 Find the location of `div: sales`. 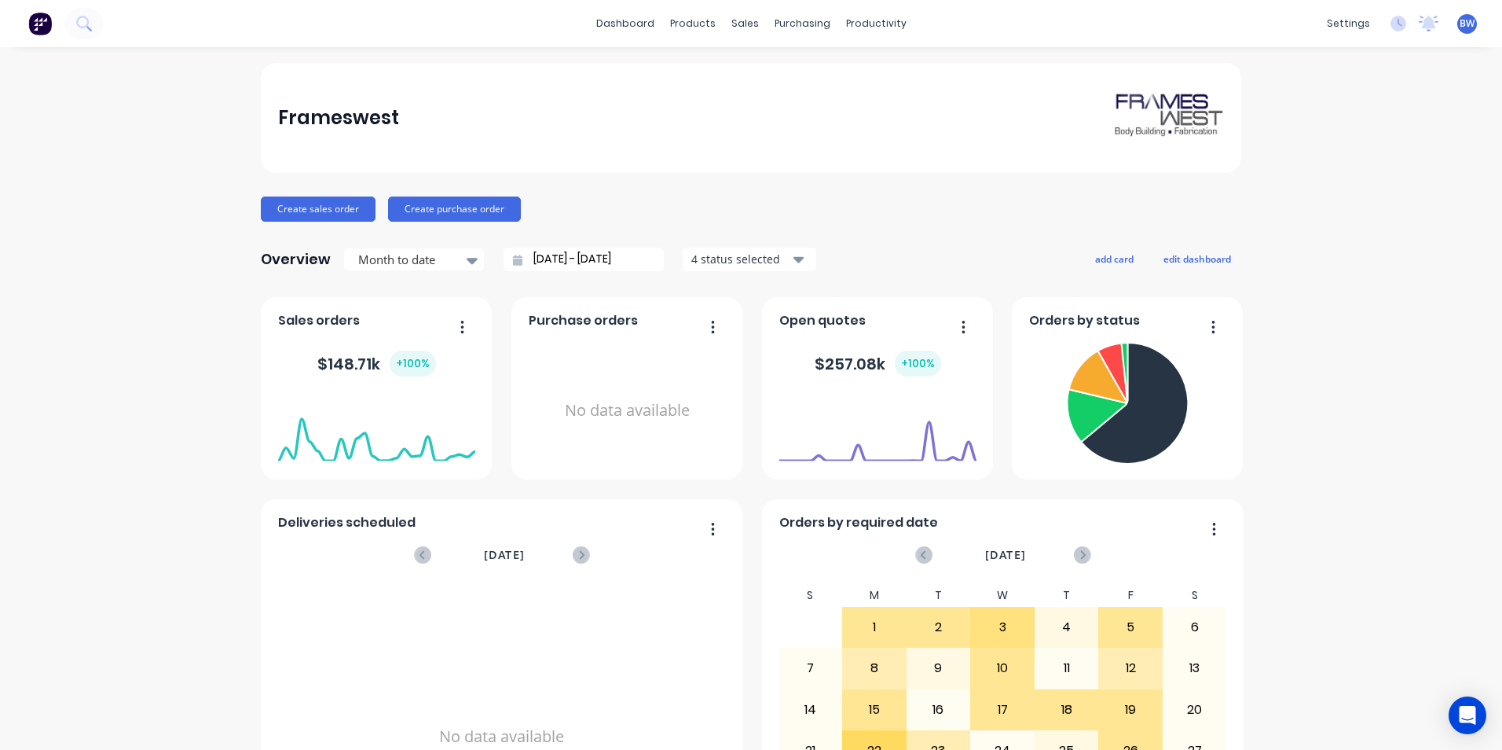

div: sales is located at coordinates (745, 24).